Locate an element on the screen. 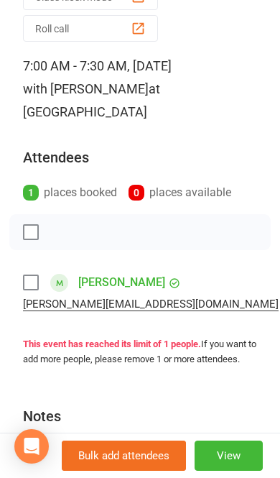 This screenshot has height=478, width=280. div: Attendees is located at coordinates (56, 157).